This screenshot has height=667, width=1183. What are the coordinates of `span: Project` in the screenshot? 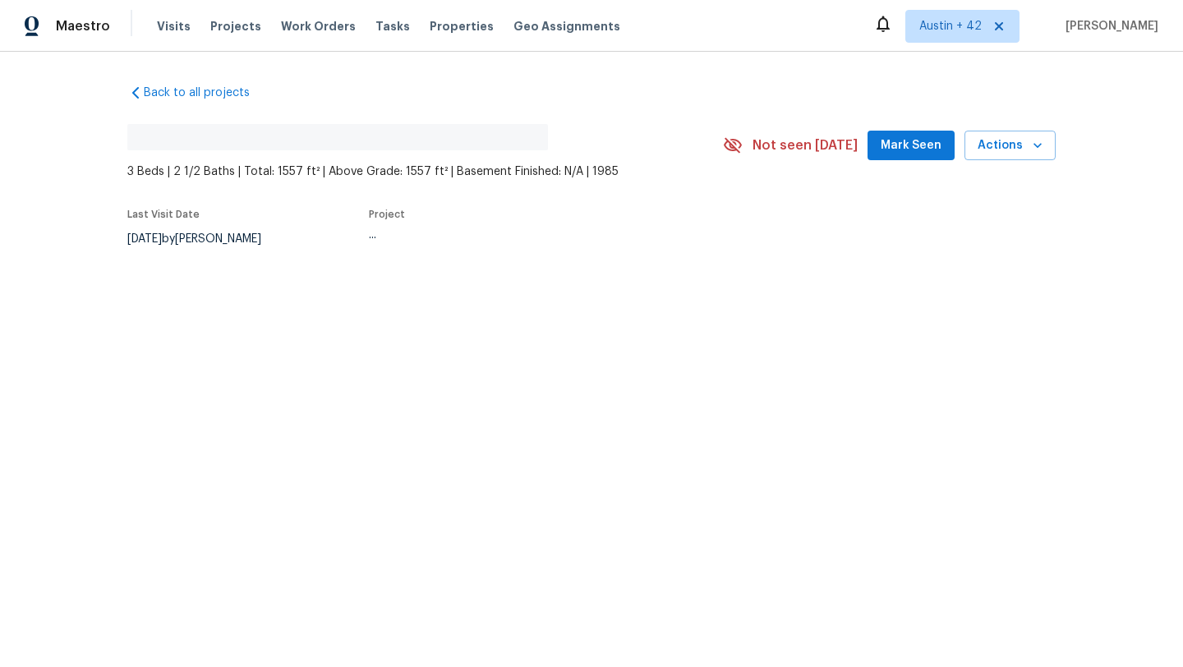 It's located at (387, 214).